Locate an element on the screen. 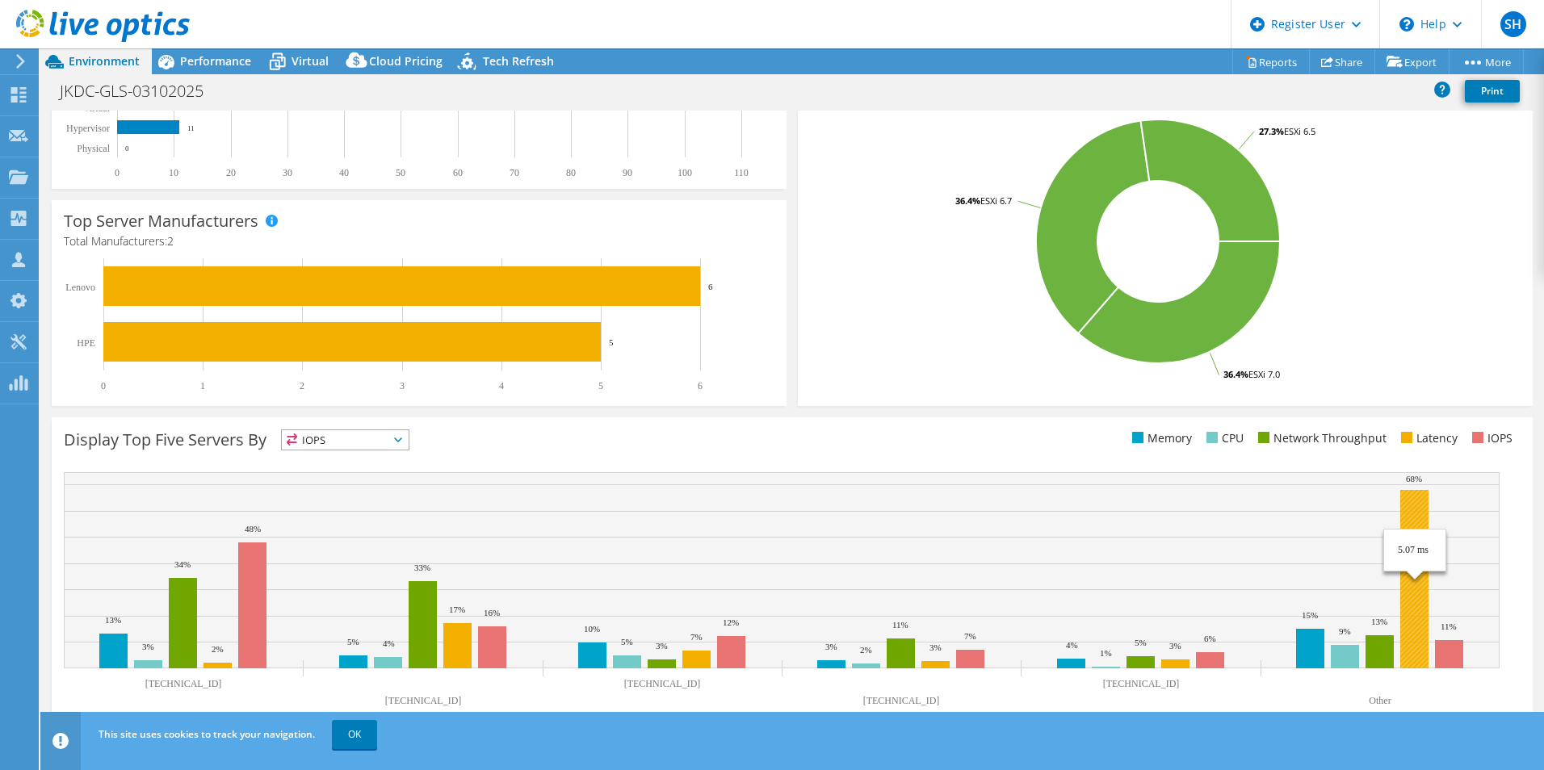 The height and width of the screenshot is (770, 1544). text: 1% is located at coordinates (1105, 653).